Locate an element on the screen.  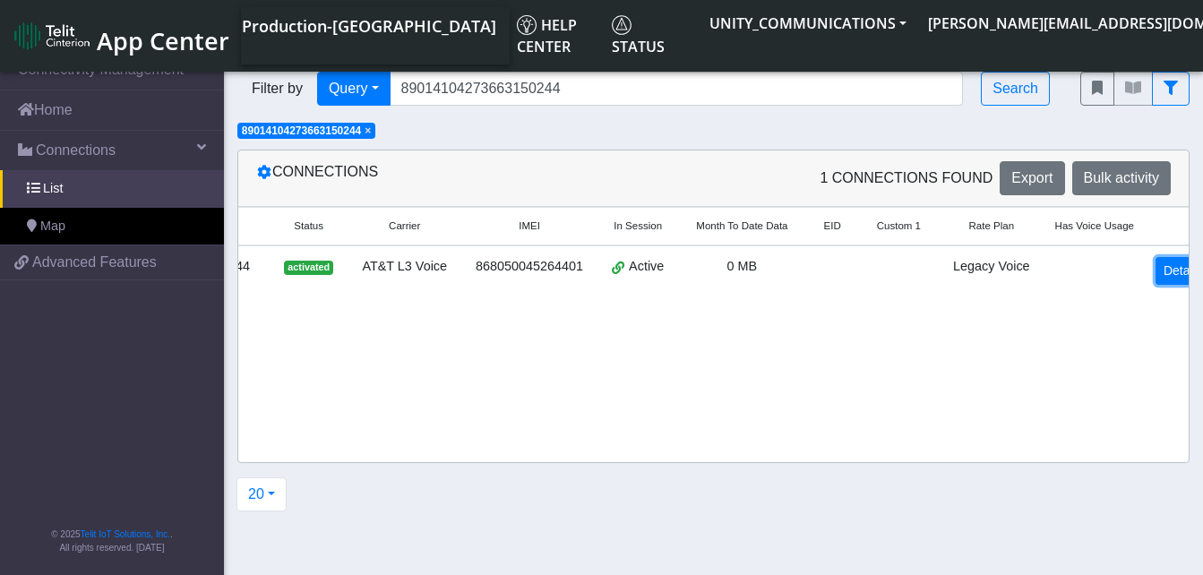
span: Active is located at coordinates (646, 267).